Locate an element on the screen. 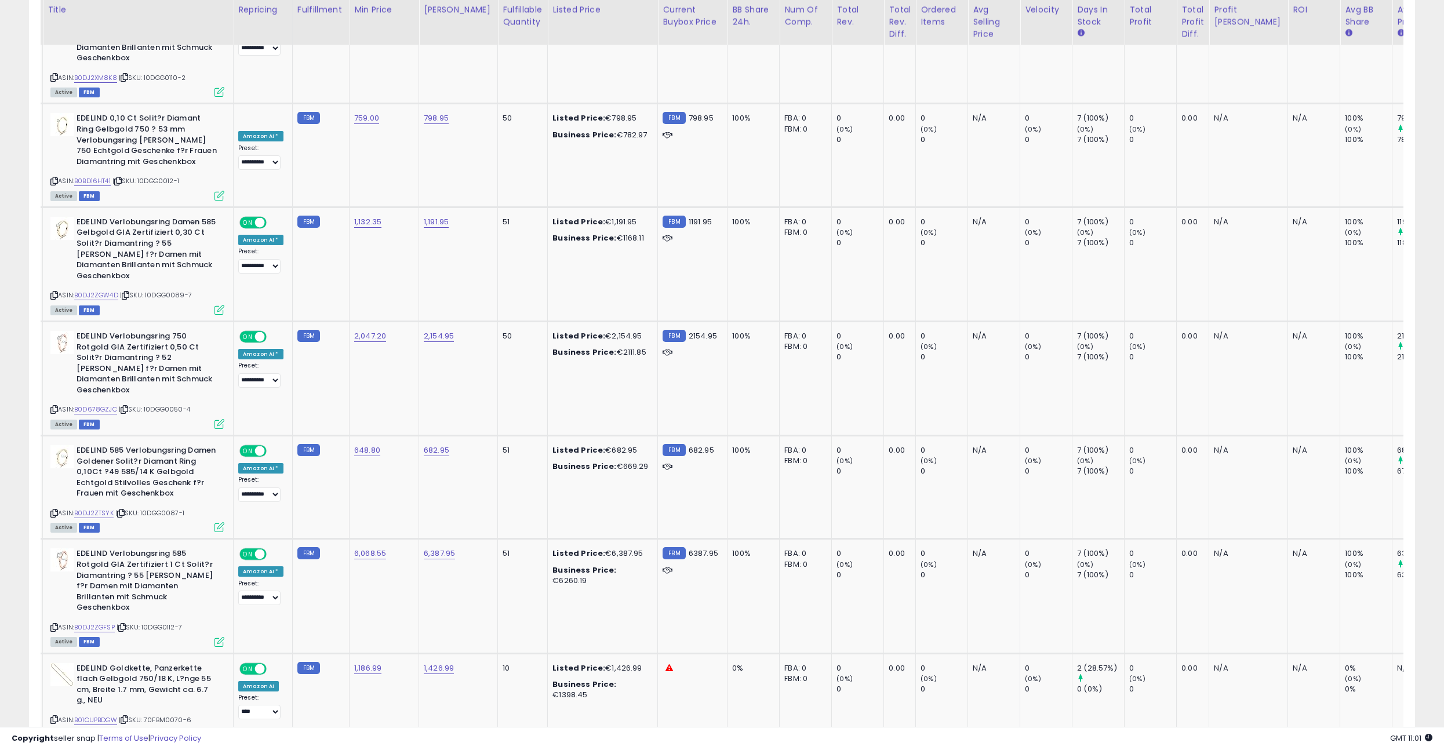  a: 2,154.95 is located at coordinates (439, 336).